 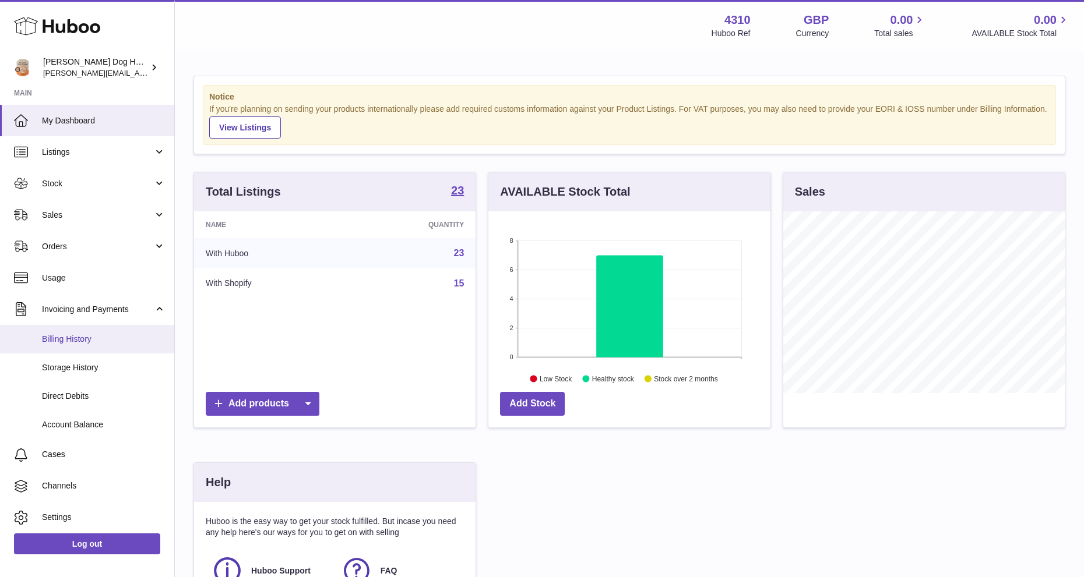 What do you see at coordinates (411, 225) in the screenshot?
I see `th: Quantity` at bounding box center [411, 225].